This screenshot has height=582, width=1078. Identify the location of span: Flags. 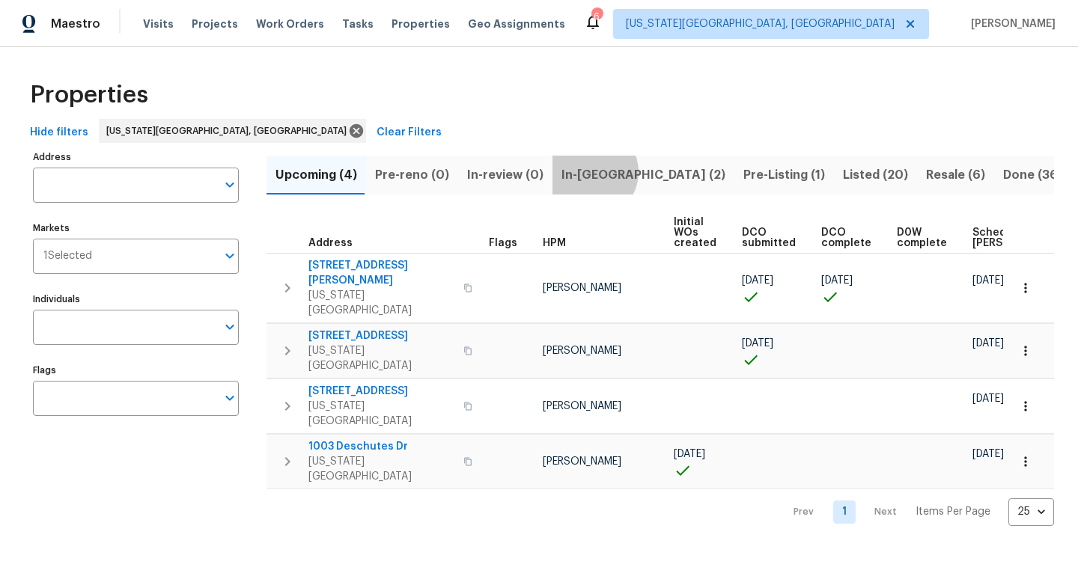
(503, 243).